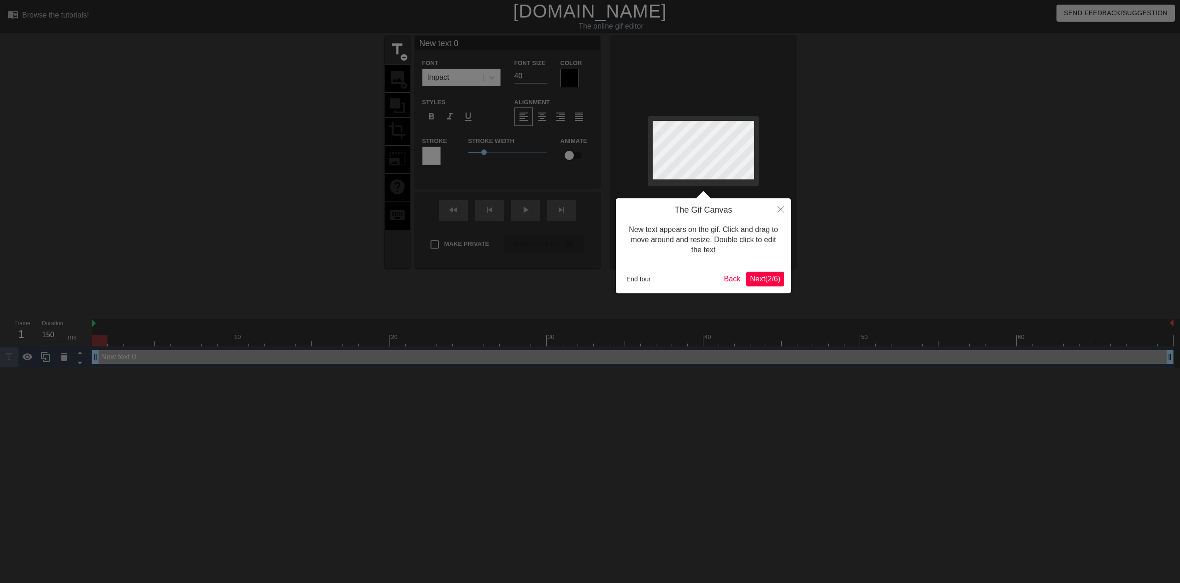 Image resolution: width=1180 pixels, height=583 pixels. Describe the element at coordinates (703, 240) in the screenshot. I see `div: New text appears on the gif. Click and drag to move around and resize. Double click to edit the text` at that location.